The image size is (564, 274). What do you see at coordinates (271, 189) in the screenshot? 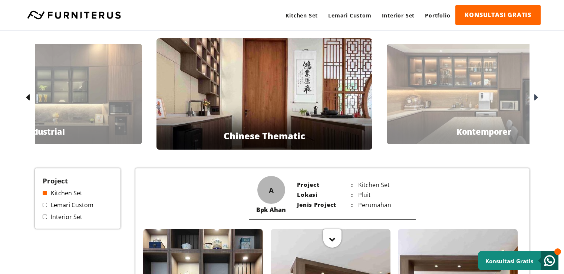
I see `span: A` at bounding box center [271, 189].